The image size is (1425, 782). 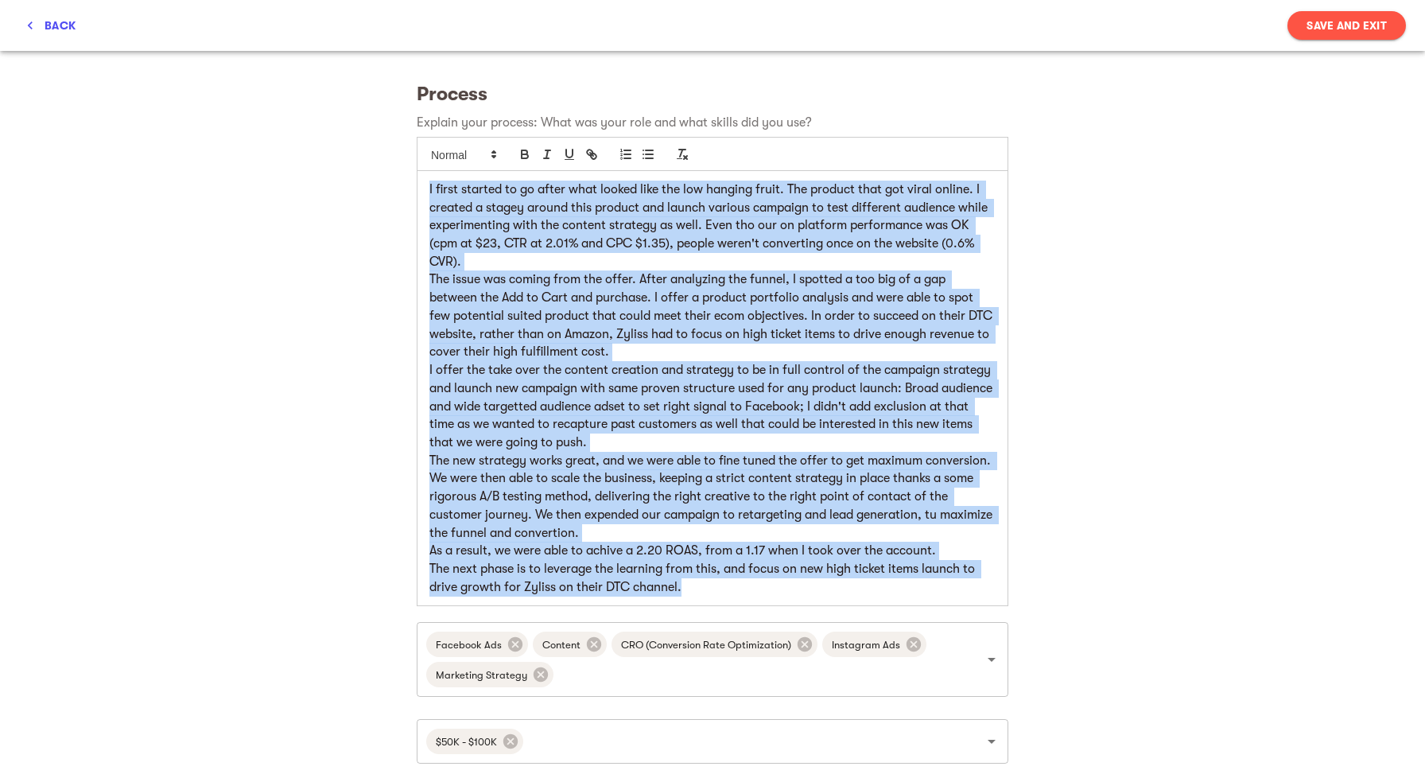 What do you see at coordinates (713, 122) in the screenshot?
I see `p: Explain your process: What was your role and what skills did you use?` at bounding box center [713, 122].